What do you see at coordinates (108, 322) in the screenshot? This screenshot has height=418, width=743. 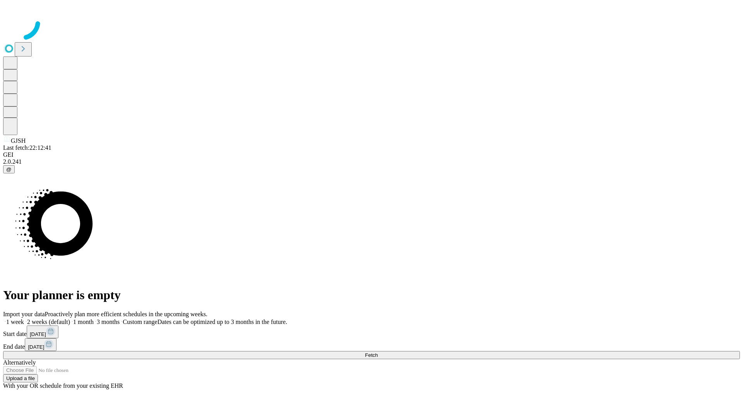 I see `span: 3 months` at bounding box center [108, 322].